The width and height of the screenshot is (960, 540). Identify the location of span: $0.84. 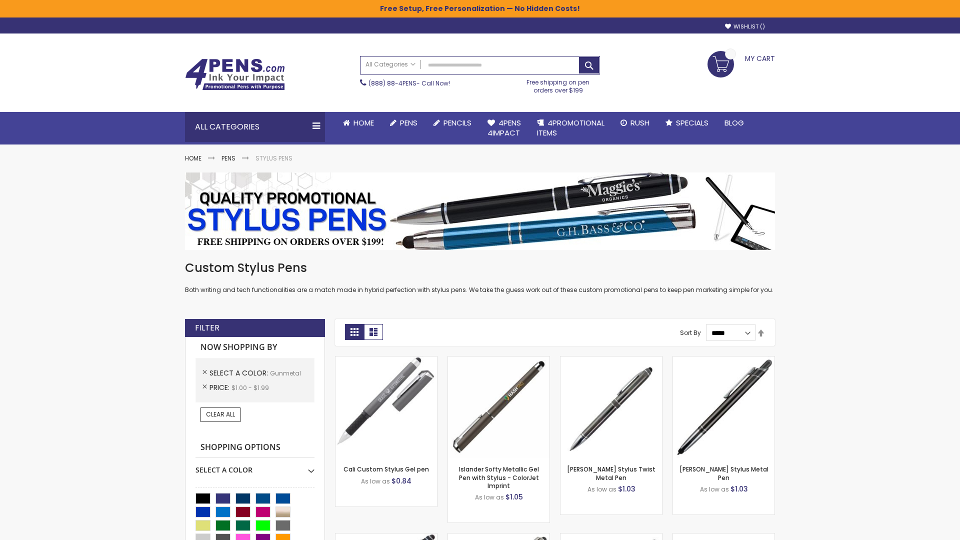
(401, 481).